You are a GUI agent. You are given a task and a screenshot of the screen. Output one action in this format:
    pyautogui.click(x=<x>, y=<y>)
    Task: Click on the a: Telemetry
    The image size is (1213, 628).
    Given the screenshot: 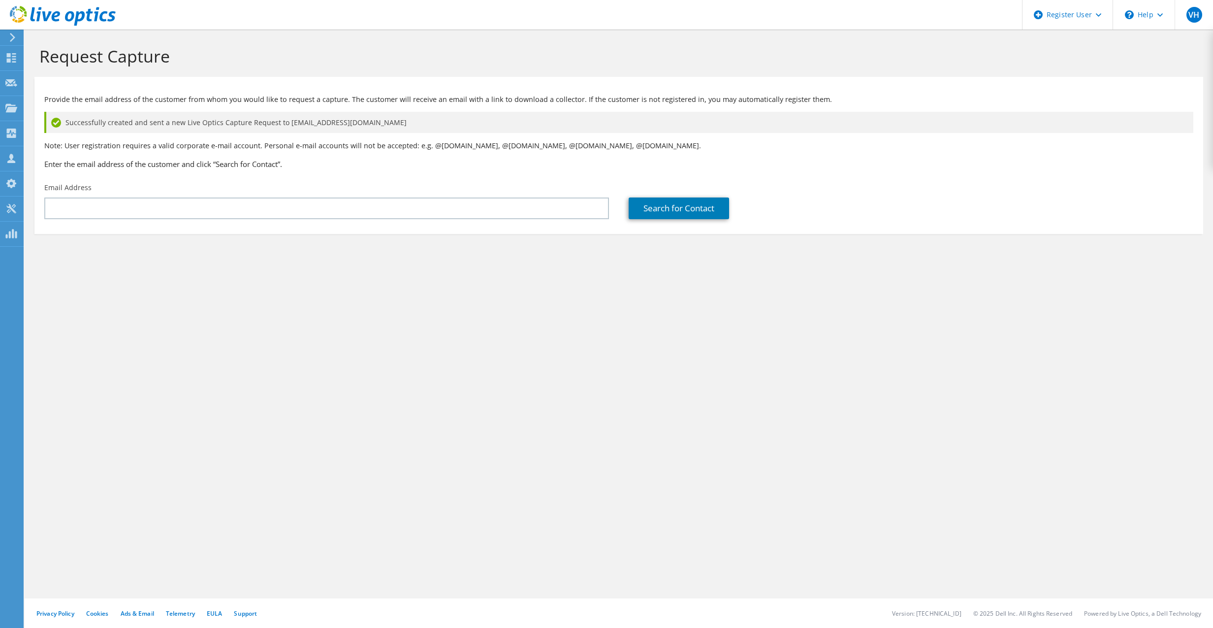 What is the action you would take?
    pyautogui.click(x=180, y=613)
    